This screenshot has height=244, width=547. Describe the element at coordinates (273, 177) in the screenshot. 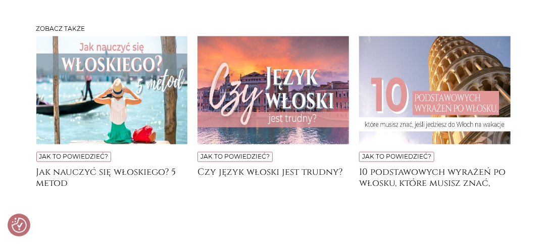

I see `h4: Czy język włoski jest trudny?` at that location.